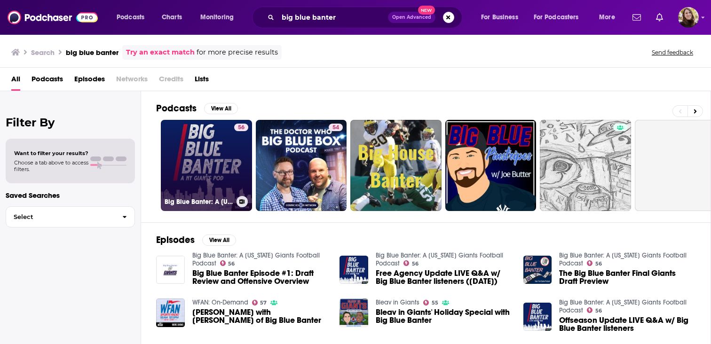 The width and height of the screenshot is (711, 344). Describe the element at coordinates (444, 317) in the screenshot. I see `span: Bleav in Giants' Holiday Special with Big Blue Banter` at that location.